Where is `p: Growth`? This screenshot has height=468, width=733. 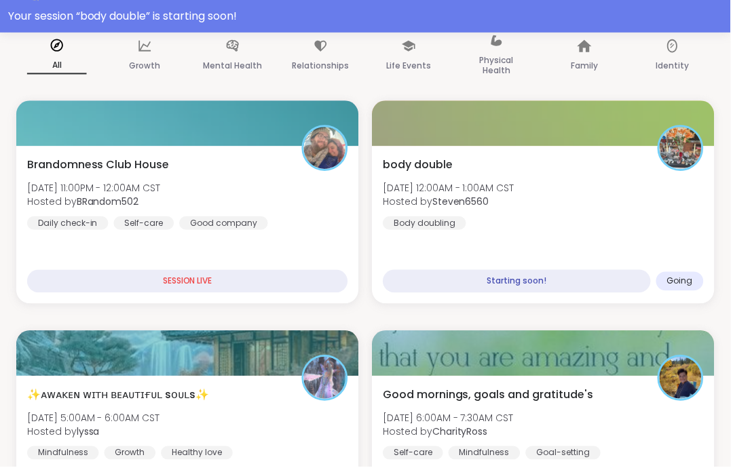 p: Growth is located at coordinates (145, 66).